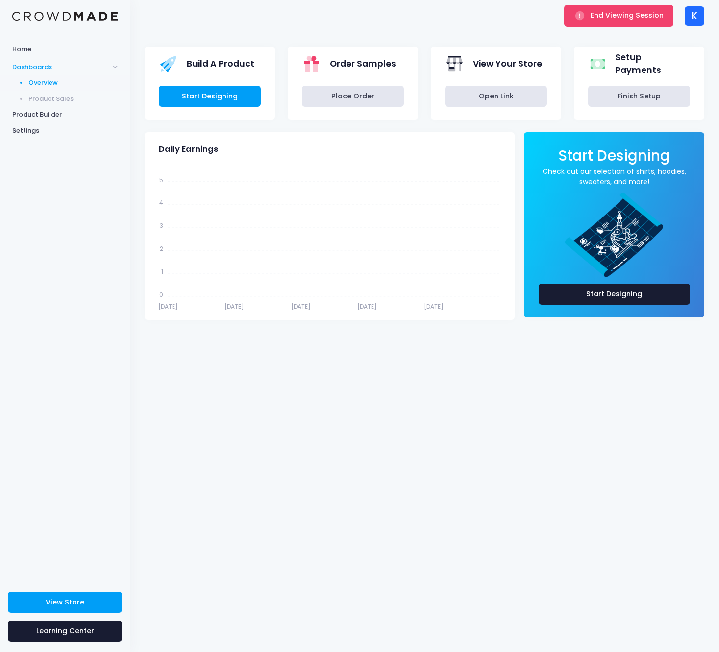 The width and height of the screenshot is (719, 652). What do you see at coordinates (61, 67) in the screenshot?
I see `span: Dashboards` at bounding box center [61, 67].